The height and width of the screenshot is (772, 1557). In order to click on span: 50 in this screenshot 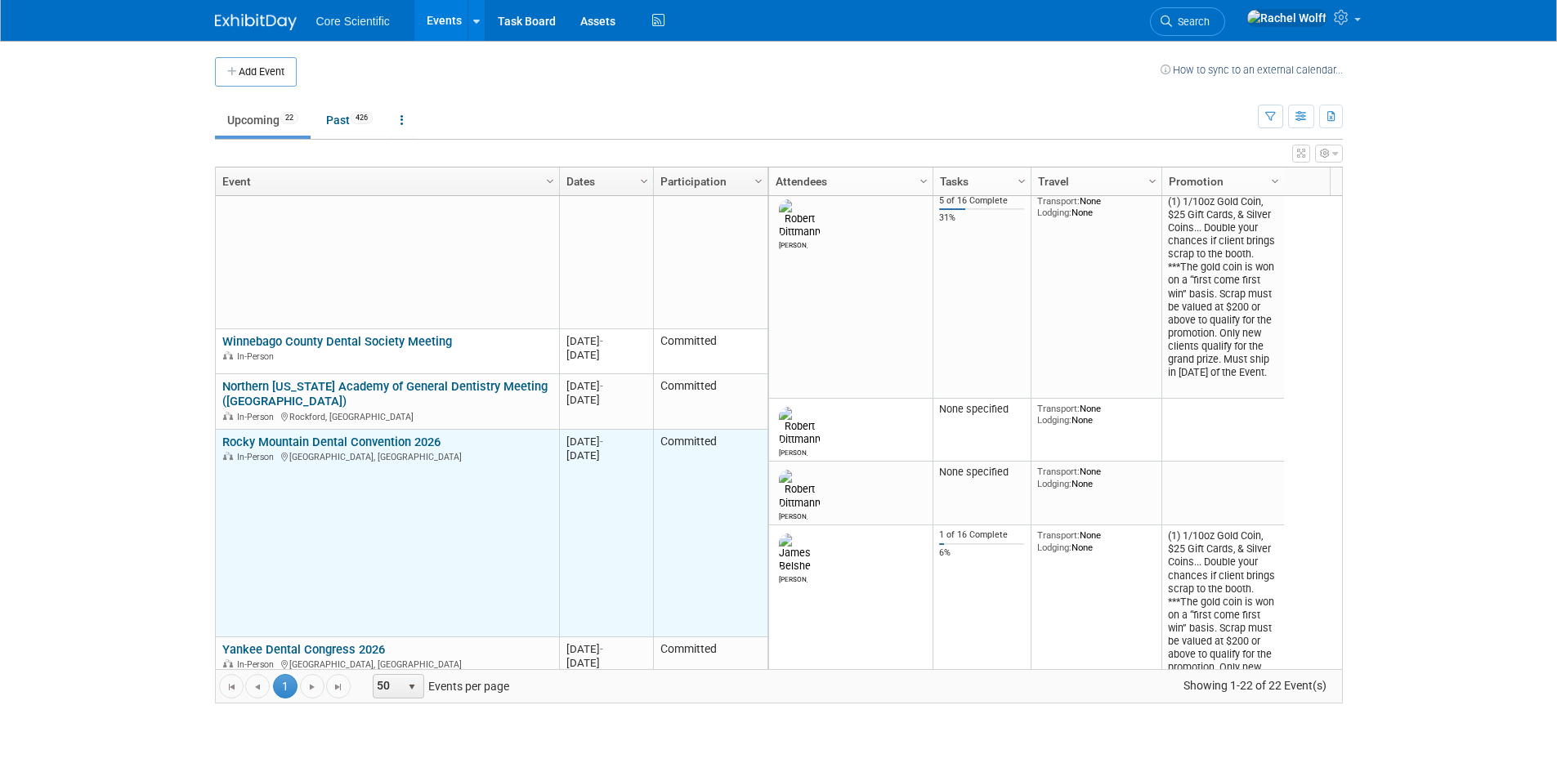, I will do `click(387, 687)`.